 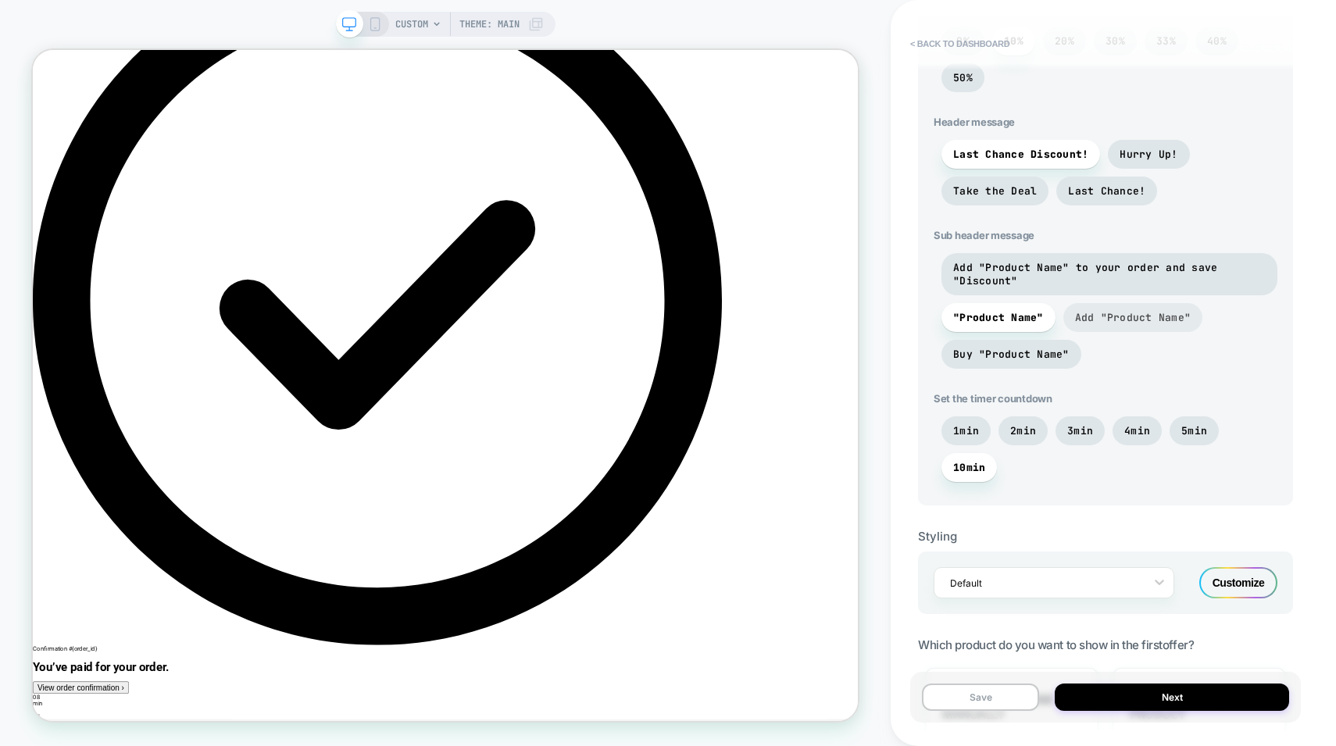 I want to click on span: 1min, so click(x=966, y=431).